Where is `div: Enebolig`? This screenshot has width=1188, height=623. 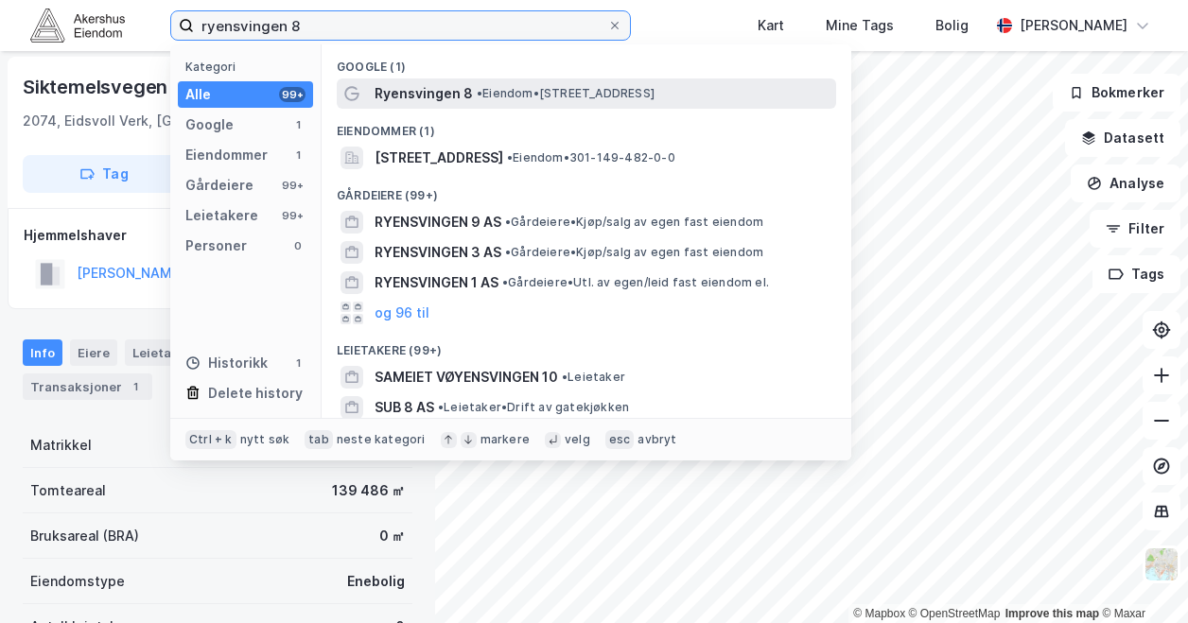
div: Enebolig is located at coordinates (375, 582).